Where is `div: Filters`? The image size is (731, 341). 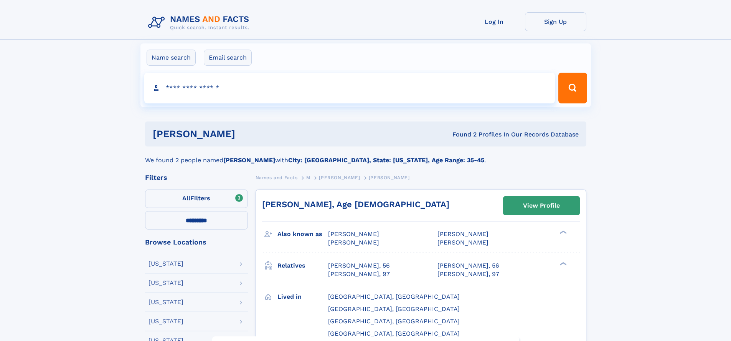 div: Filters is located at coordinates (197, 177).